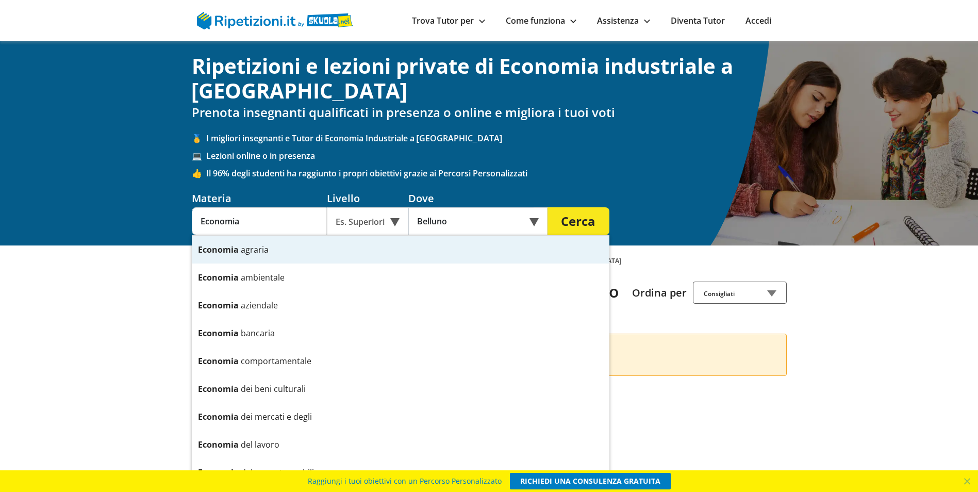 The image size is (978, 492). Describe the element at coordinates (496, 173) in the screenshot. I see `span: Il 96% degli studenti ha raggiunto i propri obiettivi grazie ai Percorsi Personalizzati` at that location.